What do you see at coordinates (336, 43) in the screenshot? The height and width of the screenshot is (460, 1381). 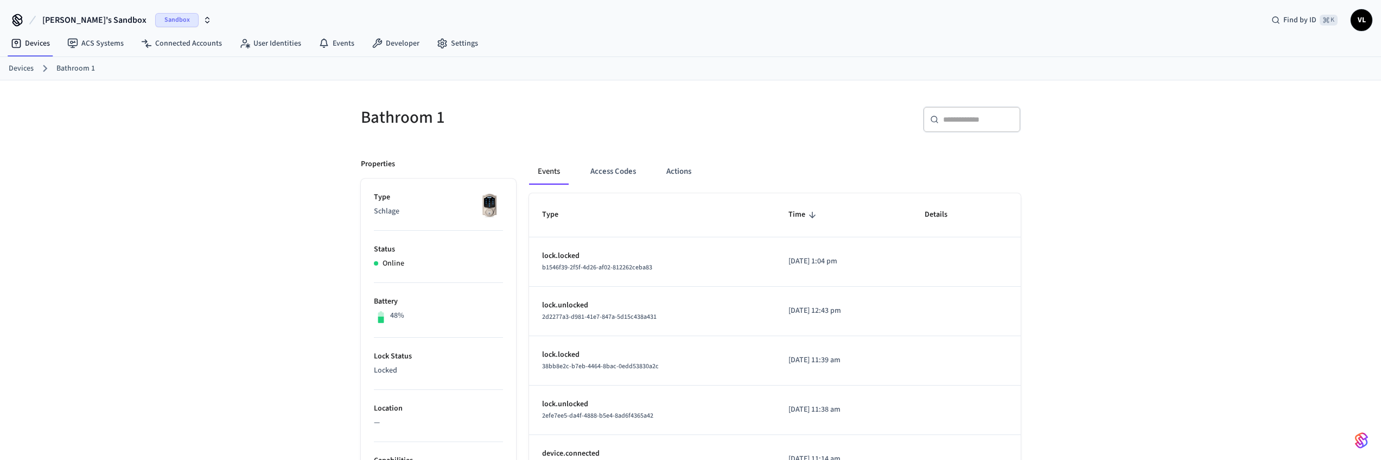 I see `a: Events` at bounding box center [336, 43].